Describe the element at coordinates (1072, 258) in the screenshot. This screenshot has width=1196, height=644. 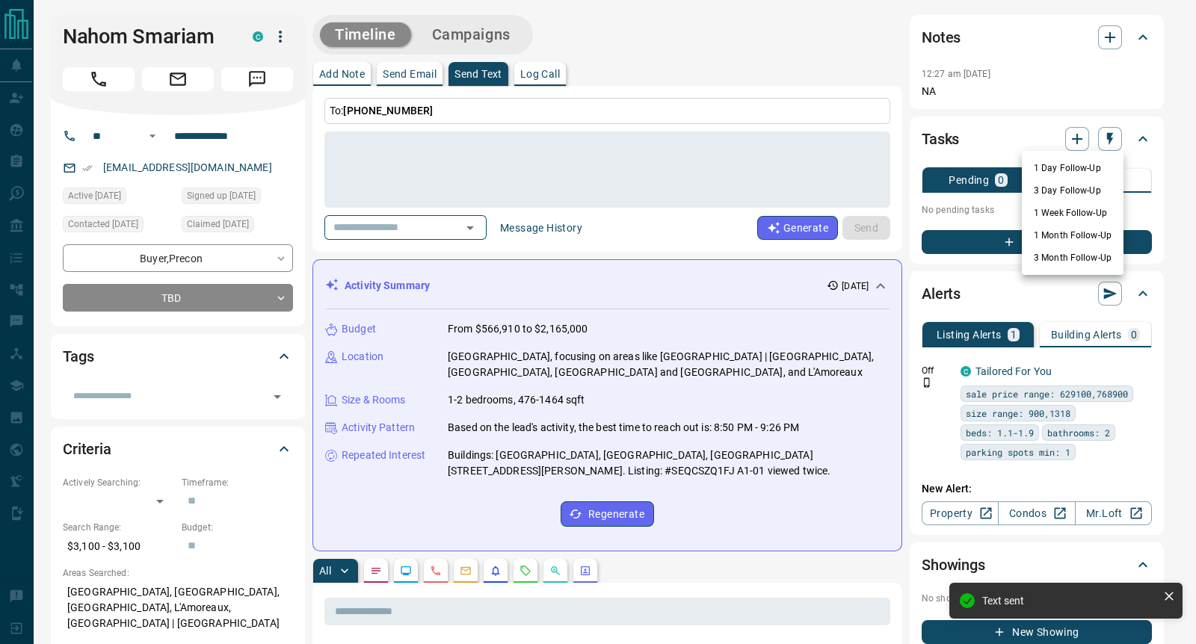
I see `li: 3 Month Follow-Up` at that location.